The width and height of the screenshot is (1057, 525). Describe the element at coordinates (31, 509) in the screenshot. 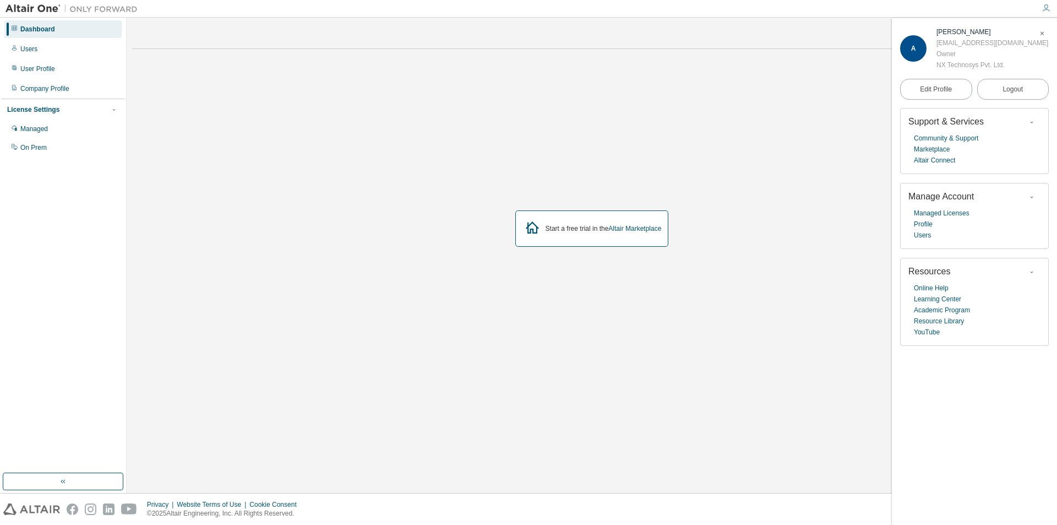

I see `img: altair_logo.svg` at that location.